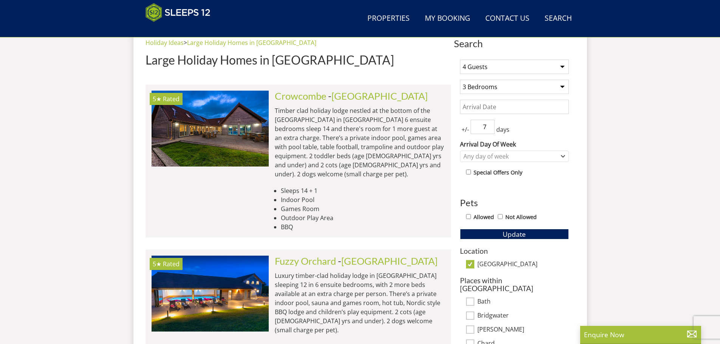  I want to click on a: My Booking, so click(448, 19).